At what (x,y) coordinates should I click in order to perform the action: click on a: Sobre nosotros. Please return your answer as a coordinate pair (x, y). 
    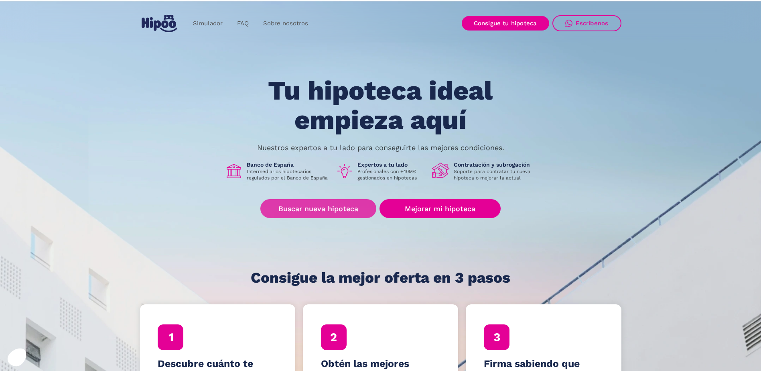
    Looking at the image, I should click on (286, 23).